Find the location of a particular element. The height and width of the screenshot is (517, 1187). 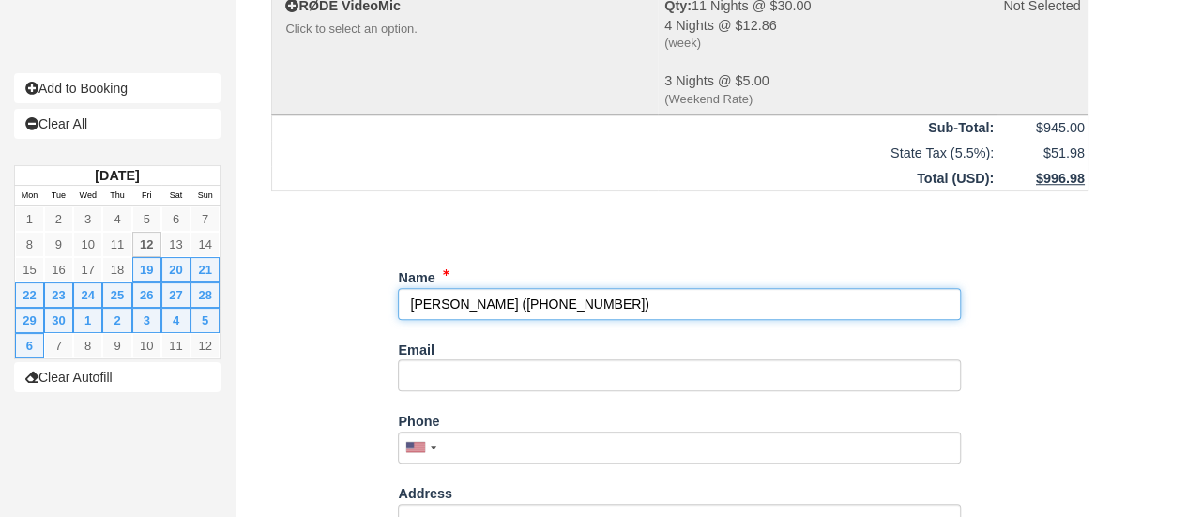

a: 28 is located at coordinates (205, 295).